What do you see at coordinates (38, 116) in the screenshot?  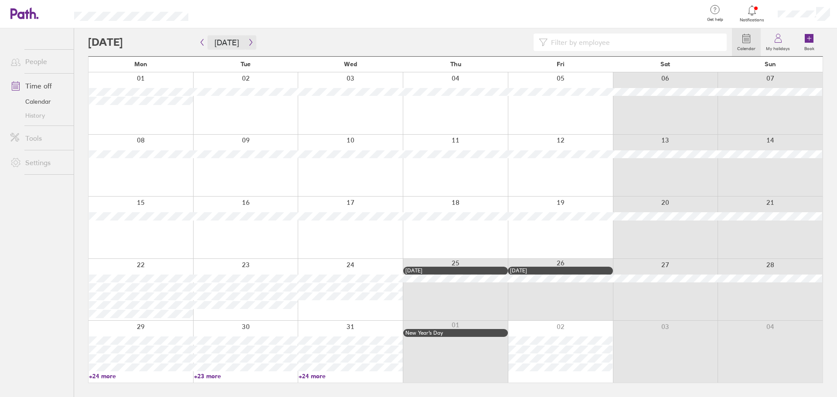 I see `a: History` at bounding box center [38, 116].